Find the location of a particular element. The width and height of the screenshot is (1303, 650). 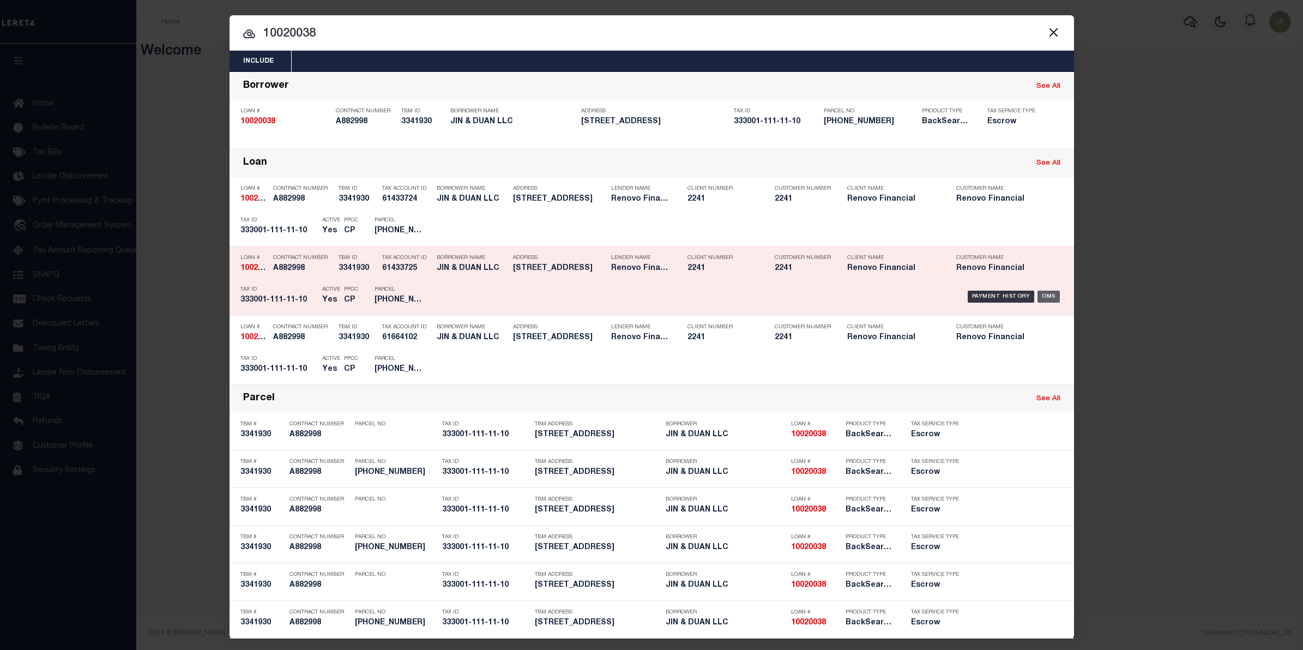

p: PPCC is located at coordinates (351, 220).